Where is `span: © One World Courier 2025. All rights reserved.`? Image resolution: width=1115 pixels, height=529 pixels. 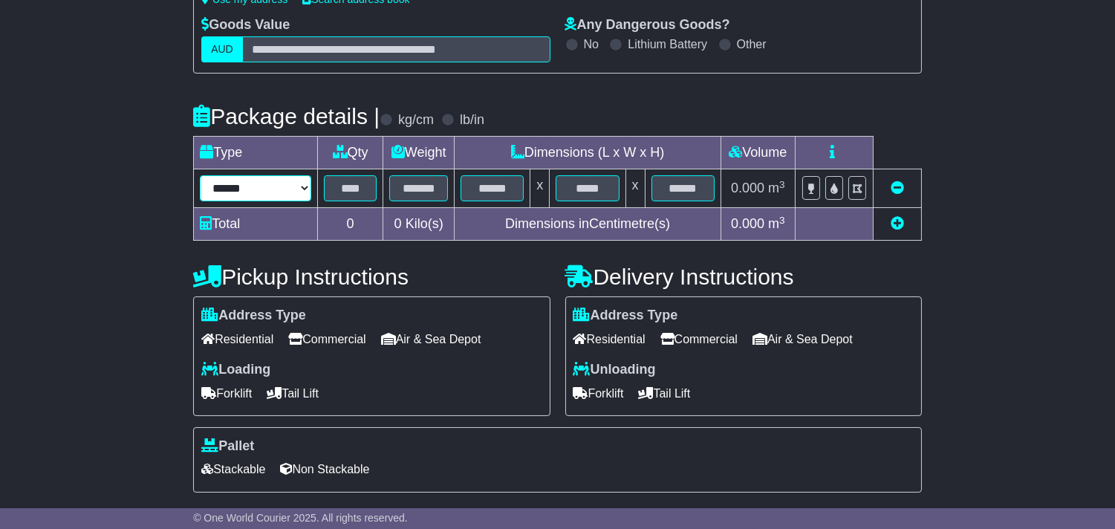
span: © One World Courier 2025. All rights reserved. is located at coordinates (300, 518).